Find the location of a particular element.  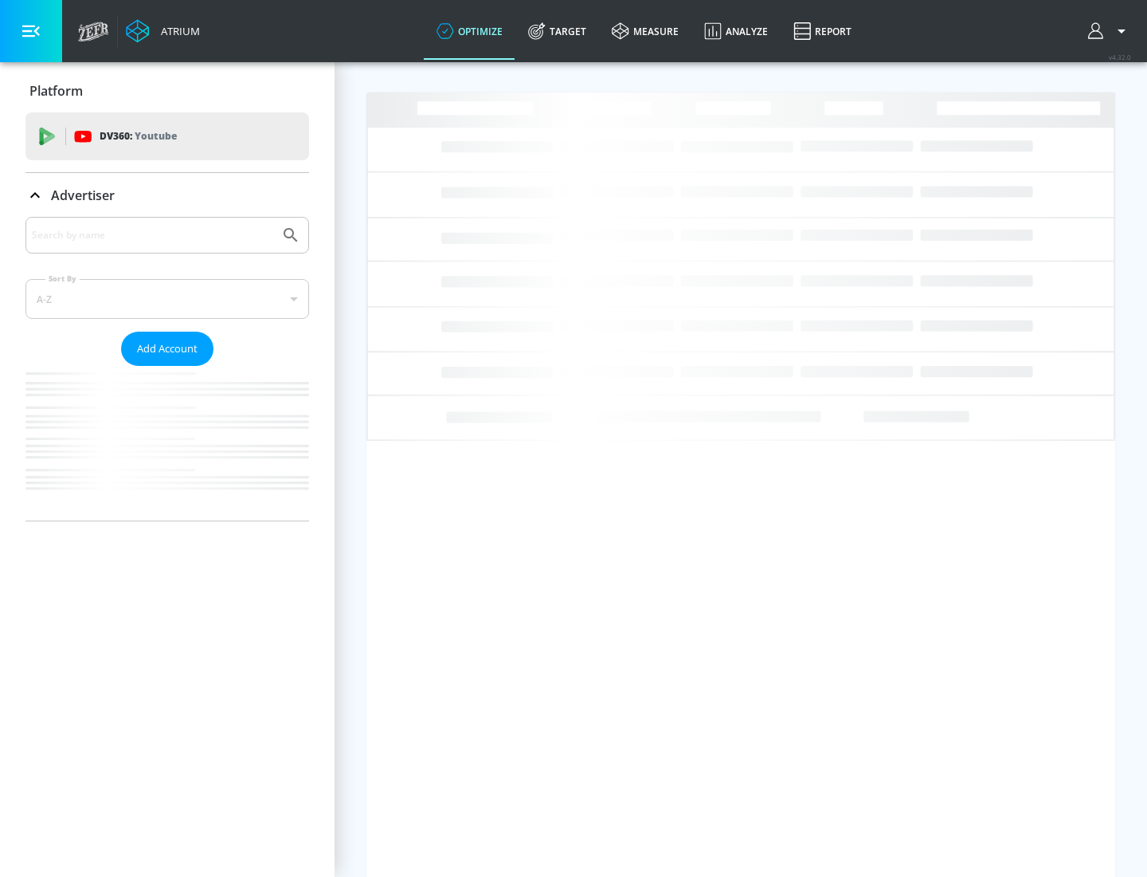

nav: list of Advertiser is located at coordinates (167, 443).